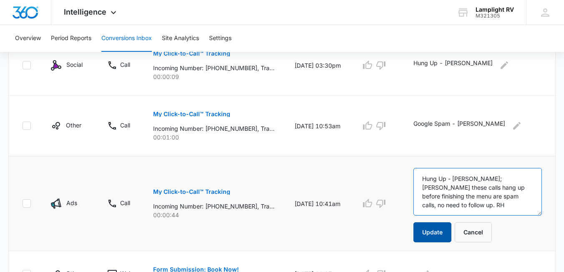  What do you see at coordinates (127, 38) in the screenshot?
I see `button: Conversions Inbox` at bounding box center [127, 38].